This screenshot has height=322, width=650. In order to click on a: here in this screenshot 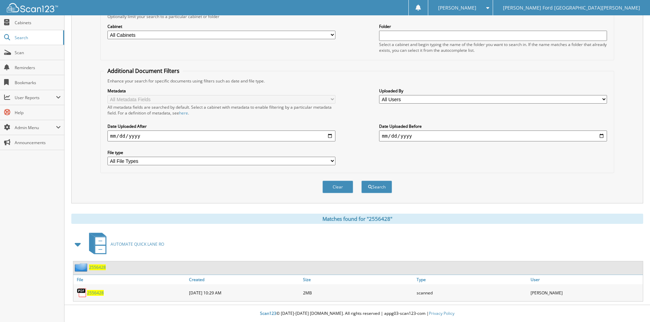, I will do `click(184, 113)`.